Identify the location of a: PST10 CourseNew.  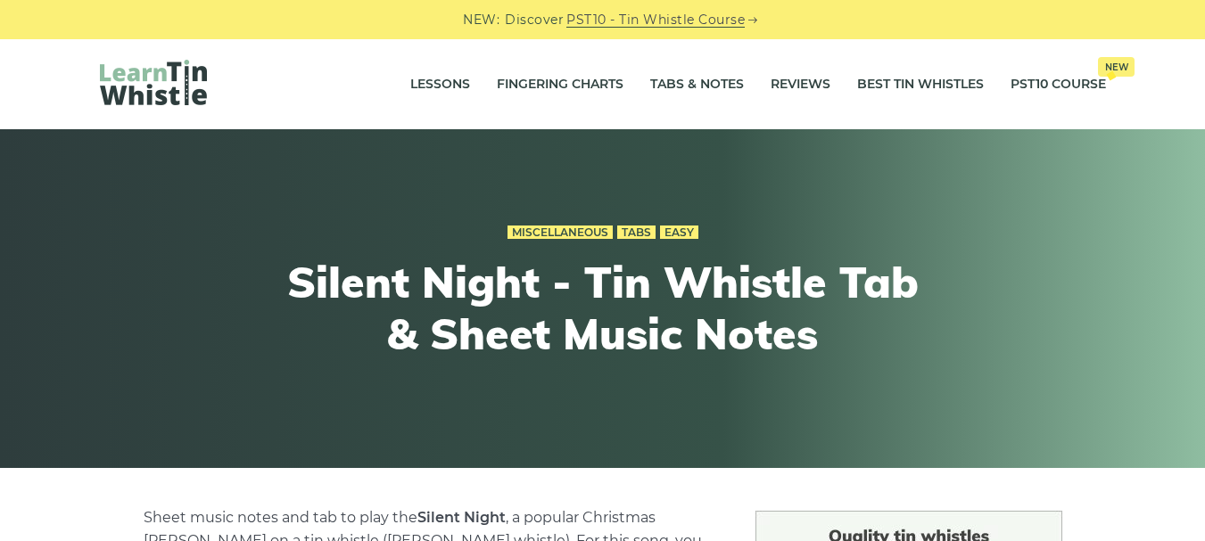
(1058, 85).